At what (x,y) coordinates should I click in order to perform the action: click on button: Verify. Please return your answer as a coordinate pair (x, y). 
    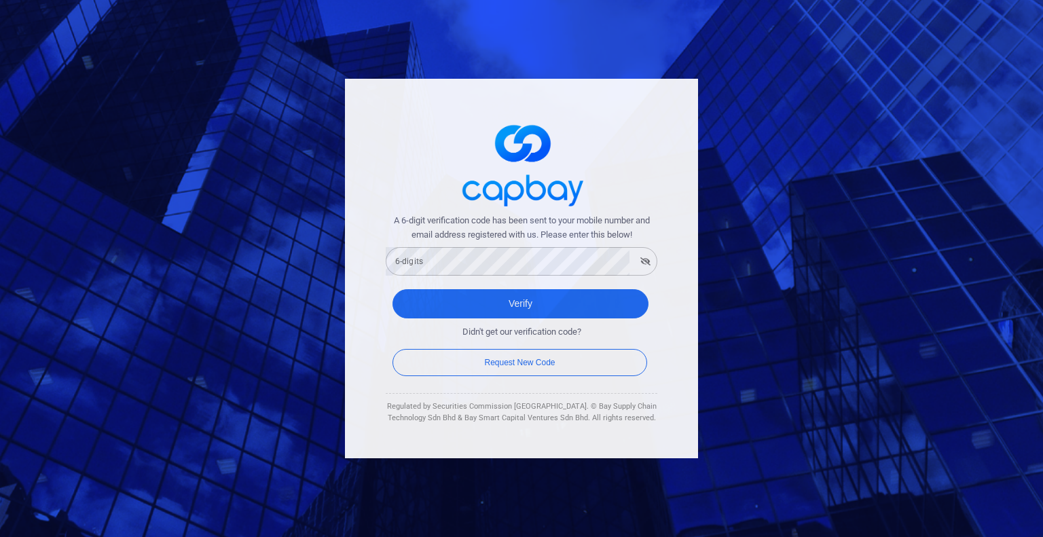
    Looking at the image, I should click on (520, 304).